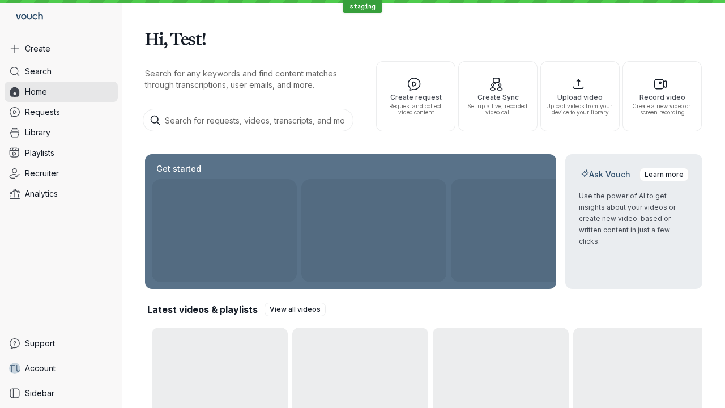  Describe the element at coordinates (295, 309) in the screenshot. I see `span: View all videos` at that location.